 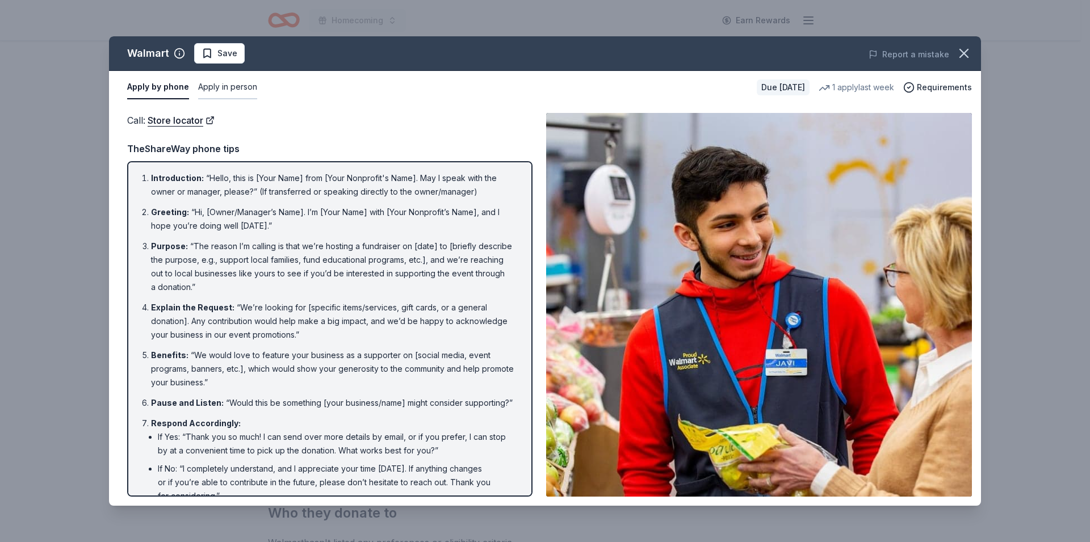 I want to click on span: Requirements, so click(x=944, y=87).